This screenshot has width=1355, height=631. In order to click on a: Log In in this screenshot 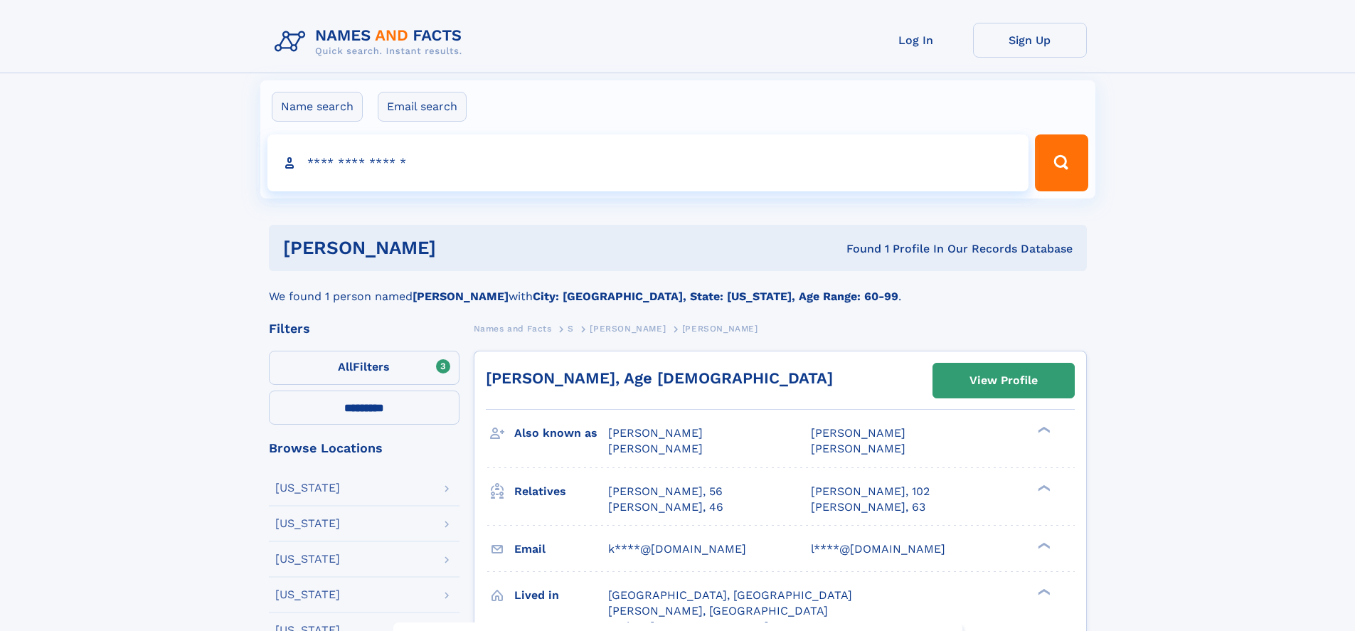, I will do `click(916, 40)`.